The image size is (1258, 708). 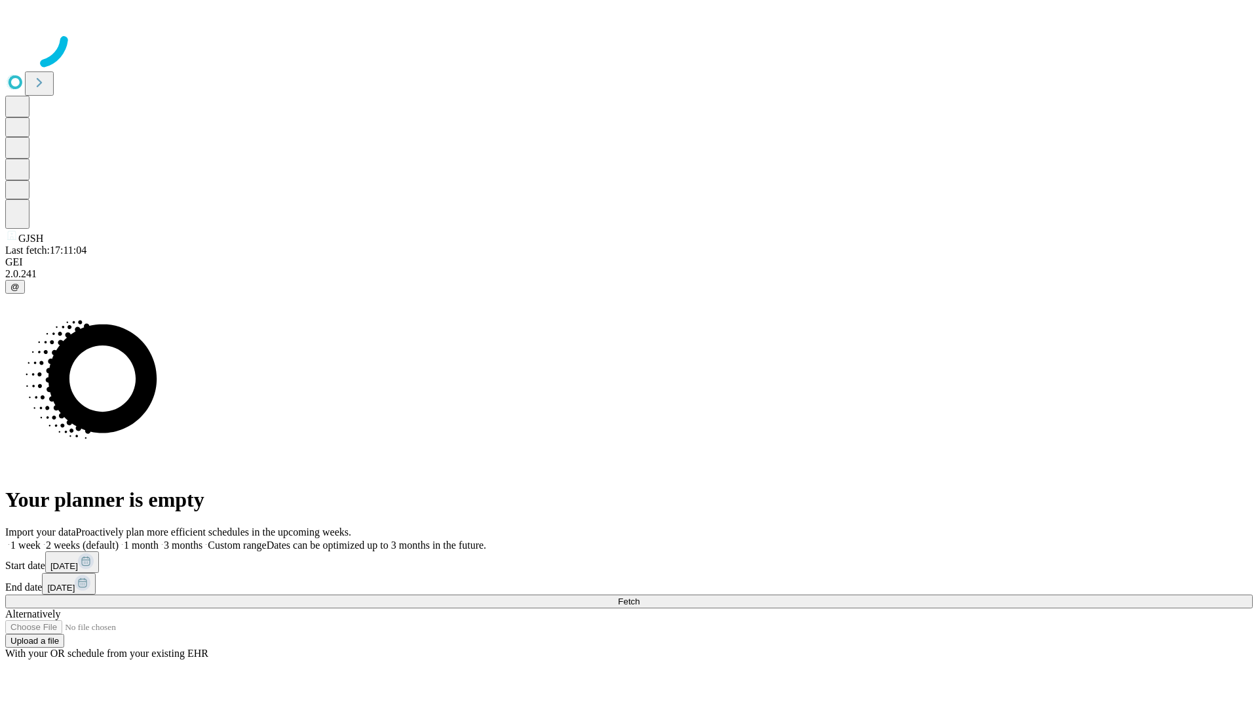 What do you see at coordinates (35, 640) in the screenshot?
I see `button: Upload a file` at bounding box center [35, 640].